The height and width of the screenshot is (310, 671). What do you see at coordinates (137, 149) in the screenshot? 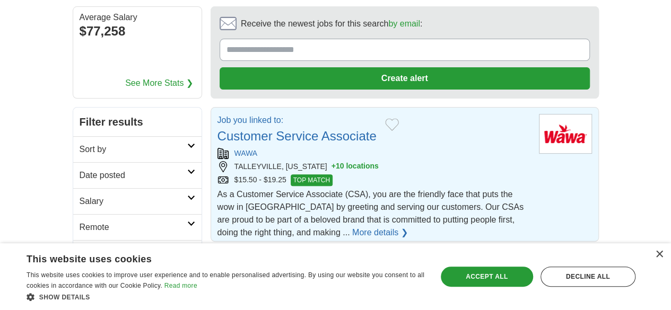
I see `a: Sort by` at bounding box center [137, 149].